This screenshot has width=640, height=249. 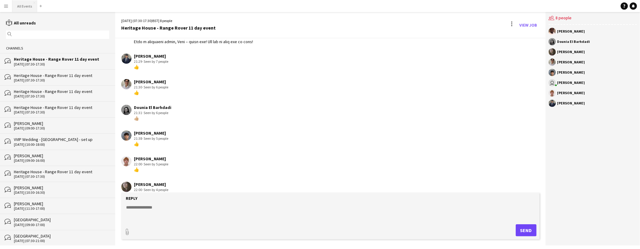 I want to click on label: Reply, so click(x=131, y=198).